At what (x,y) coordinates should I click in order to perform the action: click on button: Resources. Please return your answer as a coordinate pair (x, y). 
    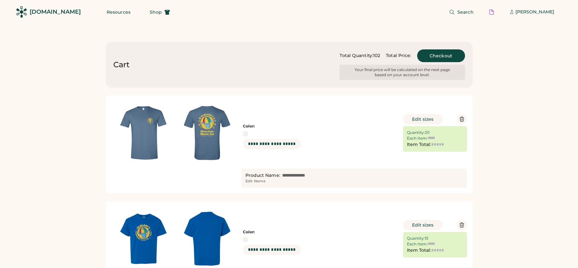
    Looking at the image, I should click on (118, 12).